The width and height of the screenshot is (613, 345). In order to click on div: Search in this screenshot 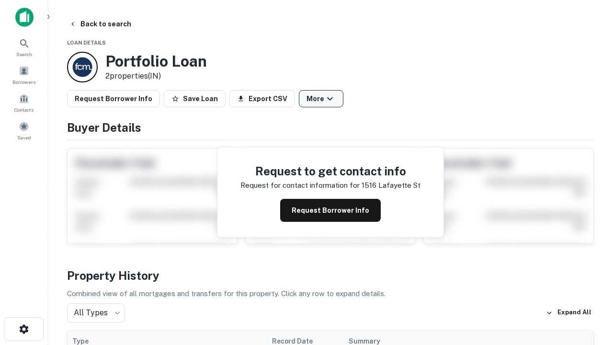, I will do `click(24, 47)`.